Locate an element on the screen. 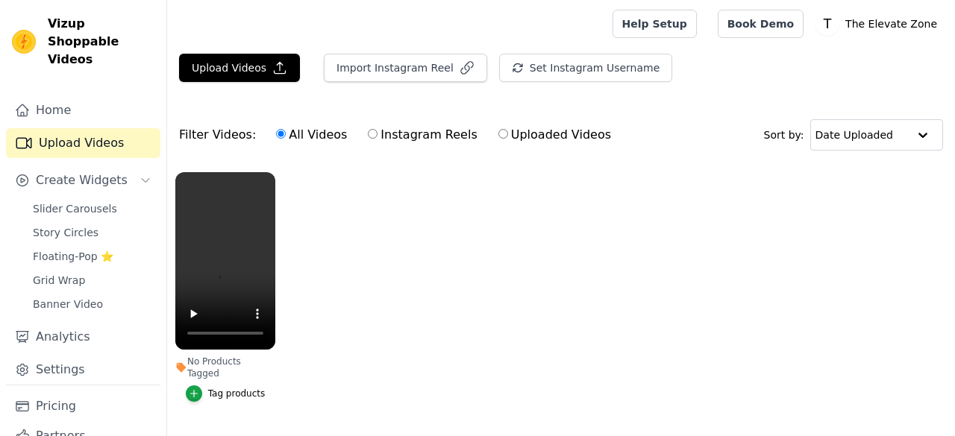 The width and height of the screenshot is (955, 436). div: Tag products is located at coordinates (236, 394).